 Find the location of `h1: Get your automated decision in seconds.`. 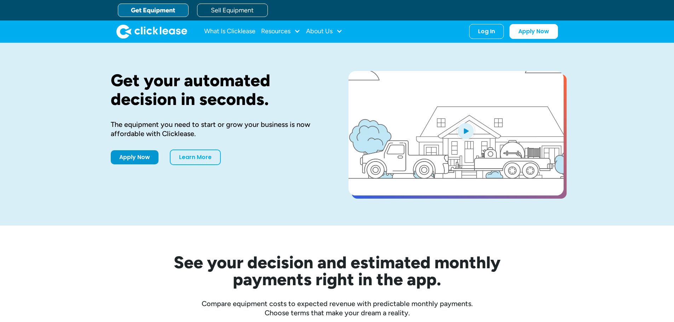

h1: Get your automated decision in seconds. is located at coordinates (218, 90).